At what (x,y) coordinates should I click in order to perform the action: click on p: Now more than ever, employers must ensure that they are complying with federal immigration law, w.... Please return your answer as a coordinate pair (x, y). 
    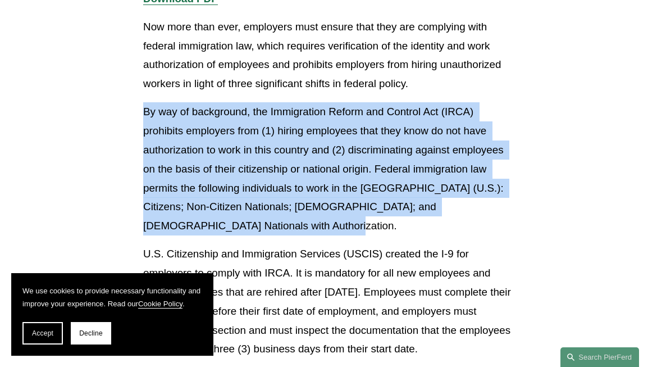
    Looking at the image, I should click on (329, 55).